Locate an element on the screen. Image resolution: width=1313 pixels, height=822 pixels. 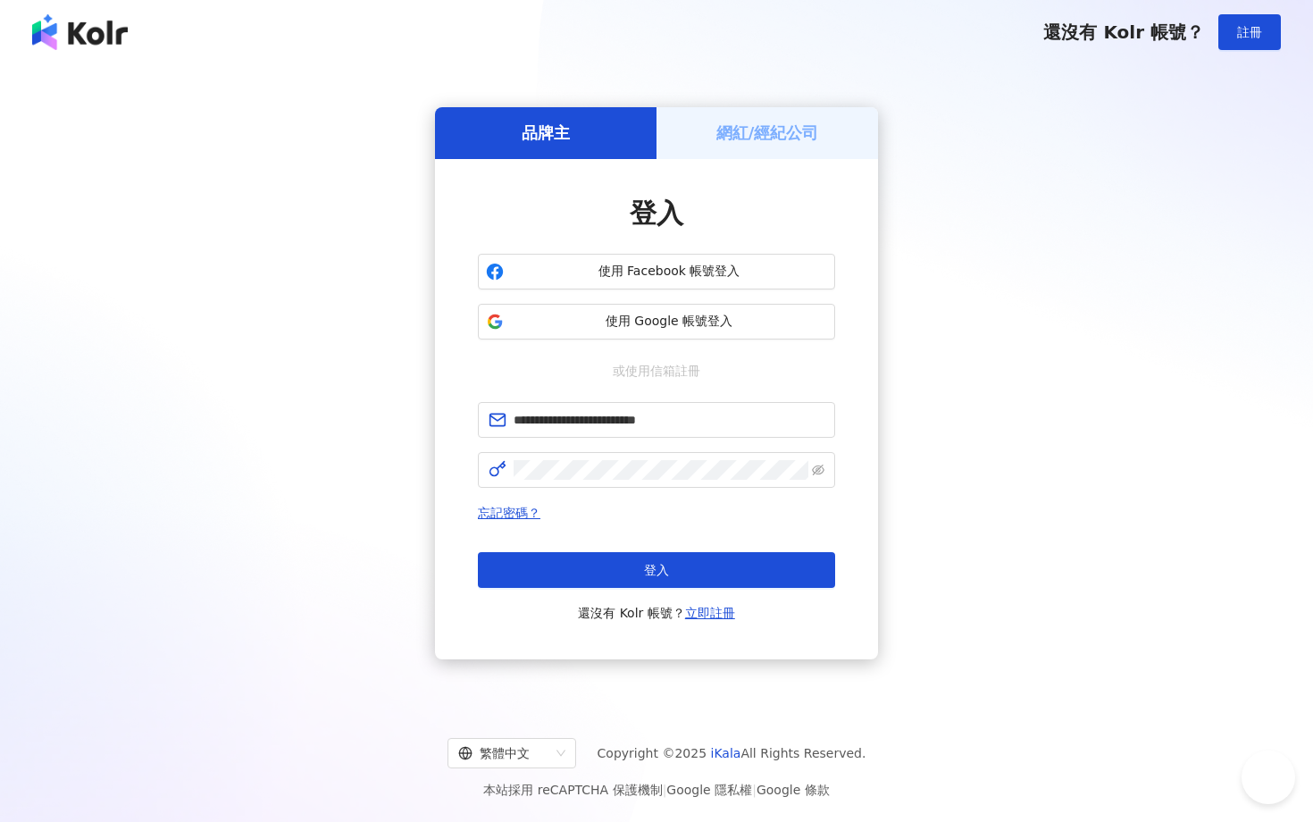
span: 使用 Google 帳號登入 is located at coordinates (669, 322).